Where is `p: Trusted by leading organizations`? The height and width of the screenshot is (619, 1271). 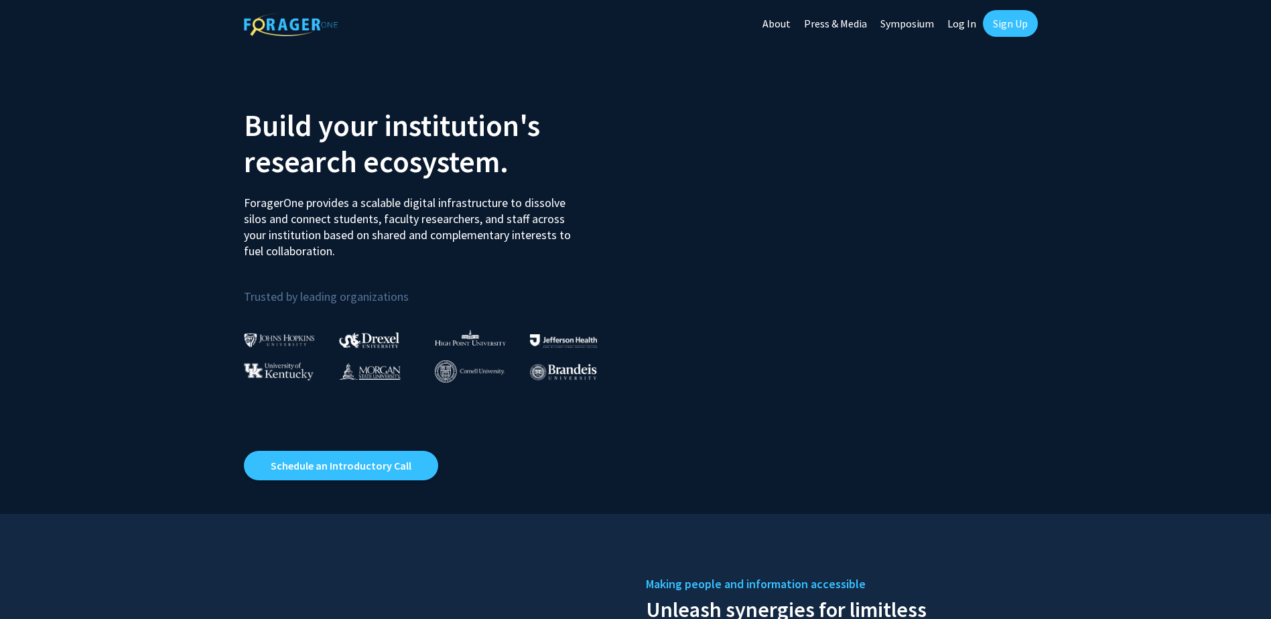 p: Trusted by leading organizations is located at coordinates (435, 288).